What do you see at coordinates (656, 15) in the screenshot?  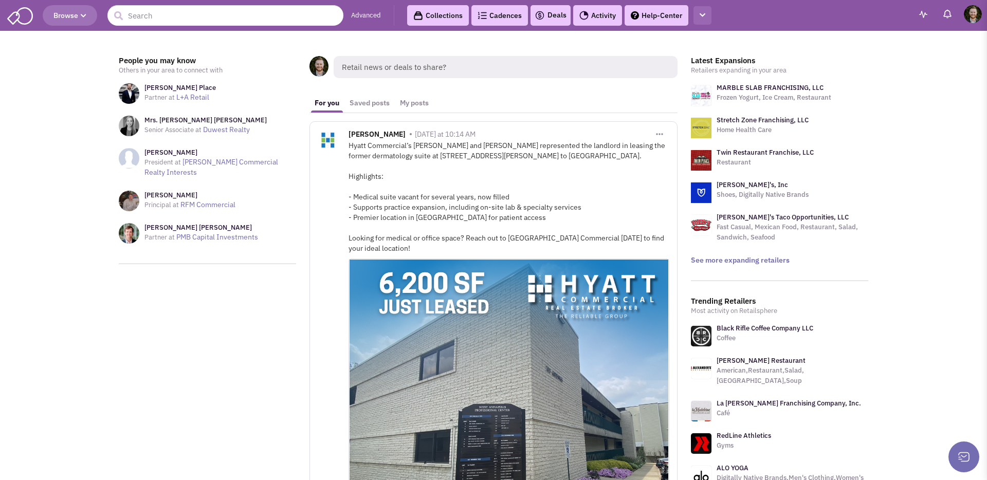 I see `a: Help-Center` at bounding box center [656, 15].